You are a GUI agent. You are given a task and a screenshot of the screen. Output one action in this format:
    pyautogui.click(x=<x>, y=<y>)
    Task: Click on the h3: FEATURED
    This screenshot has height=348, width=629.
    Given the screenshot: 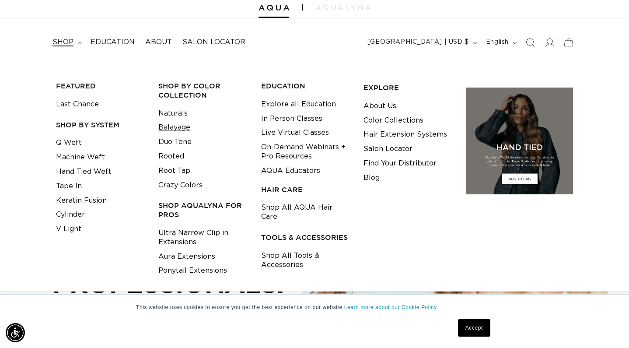 What is the action you would take?
    pyautogui.click(x=100, y=86)
    